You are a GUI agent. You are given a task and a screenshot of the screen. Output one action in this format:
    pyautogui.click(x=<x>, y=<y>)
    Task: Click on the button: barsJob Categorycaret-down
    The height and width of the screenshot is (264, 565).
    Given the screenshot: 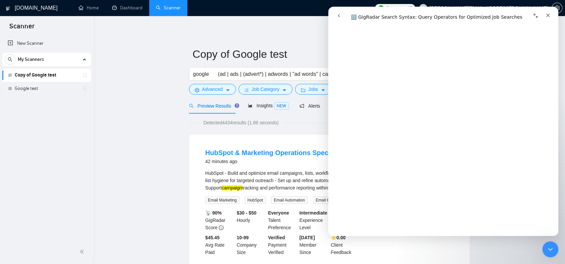 What is the action you would take?
    pyautogui.click(x=265, y=89)
    